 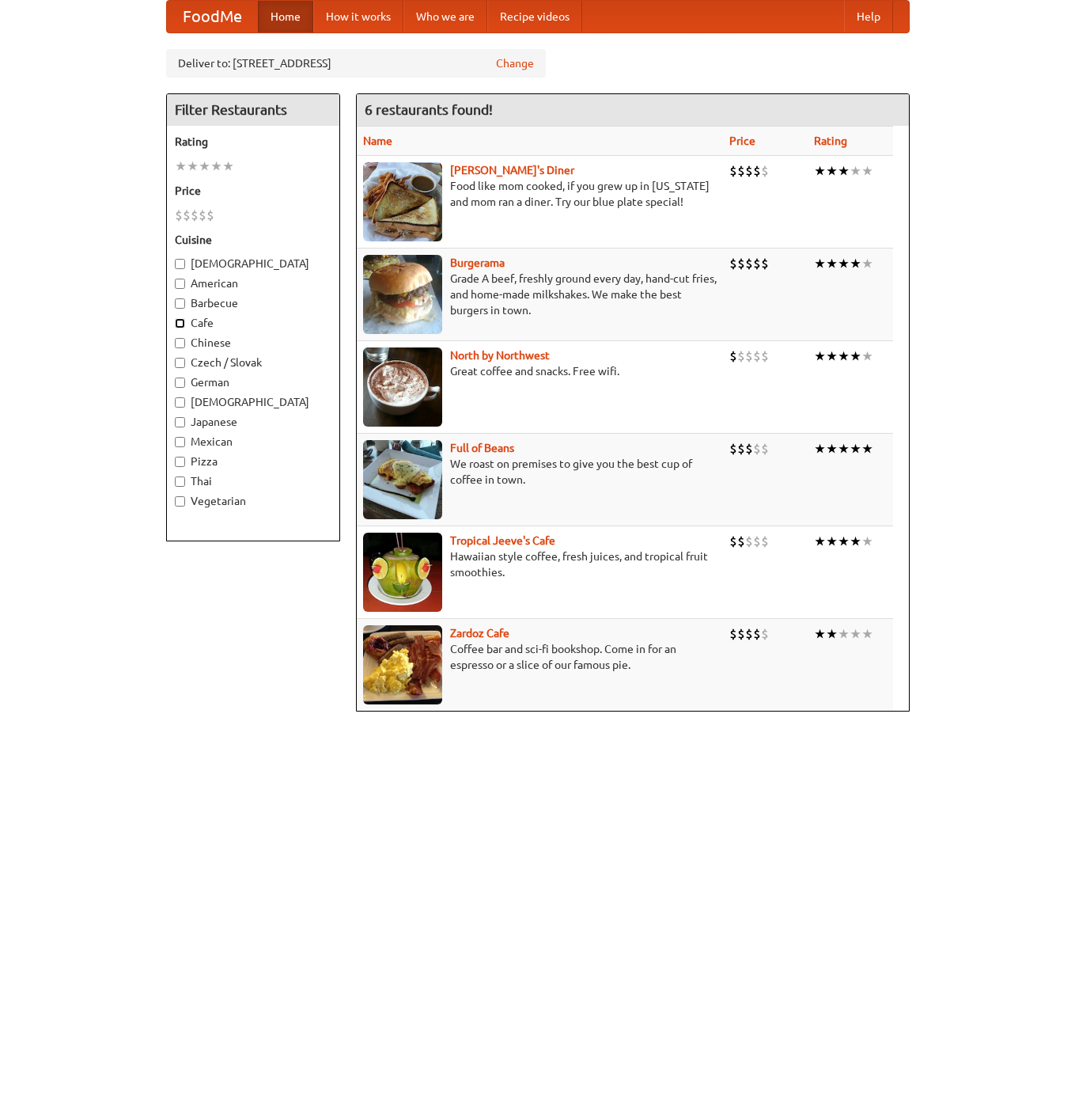 I want to click on input: American, so click(x=180, y=283).